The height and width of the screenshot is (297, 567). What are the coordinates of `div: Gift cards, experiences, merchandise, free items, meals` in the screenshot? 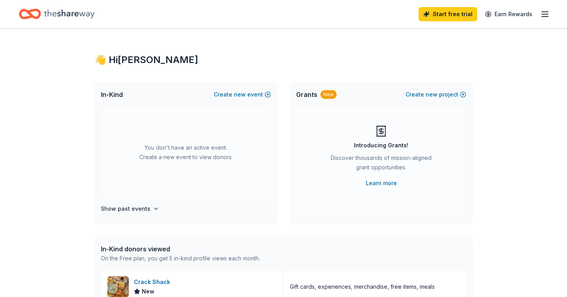 It's located at (362, 287).